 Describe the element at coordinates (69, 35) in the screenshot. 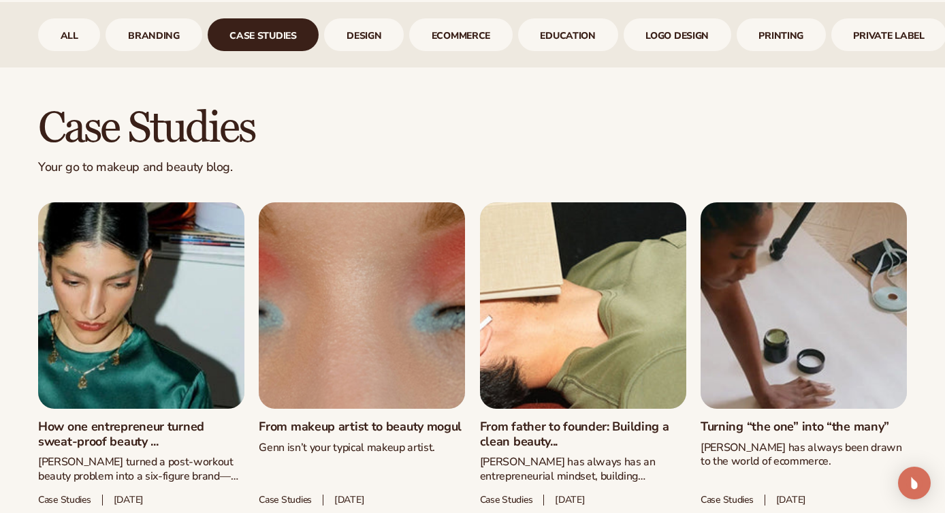

I see `a: All` at that location.